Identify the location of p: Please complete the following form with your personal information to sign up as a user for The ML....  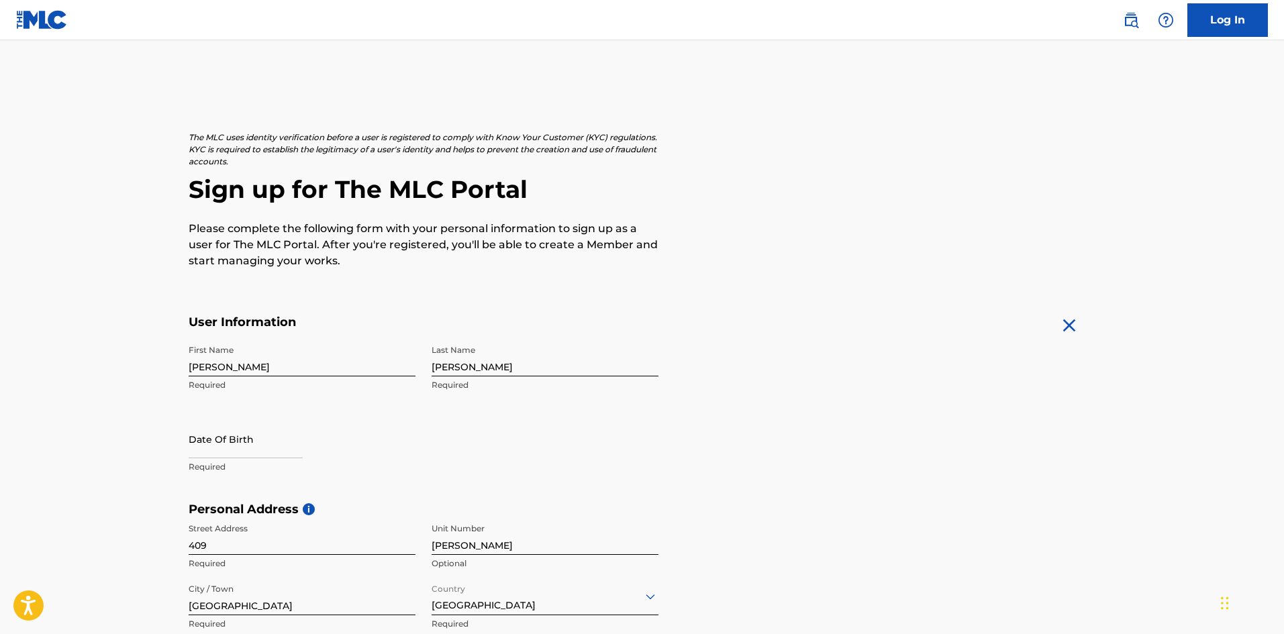
(423, 245).